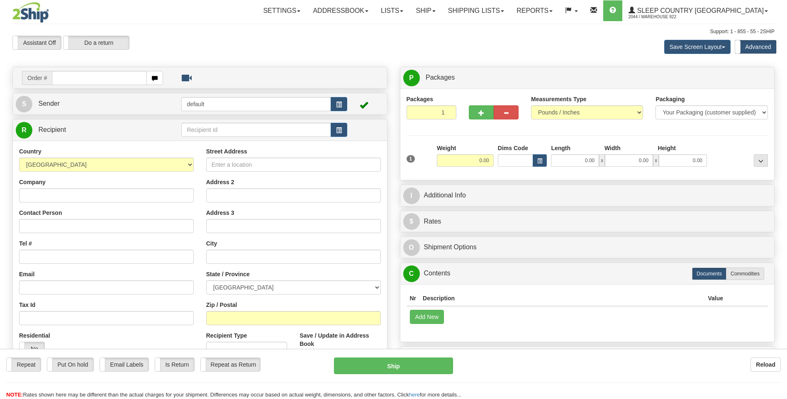 This screenshot has width=787, height=399. What do you see at coordinates (513, 148) in the screenshot?
I see `label: Dims Code` at bounding box center [513, 148].